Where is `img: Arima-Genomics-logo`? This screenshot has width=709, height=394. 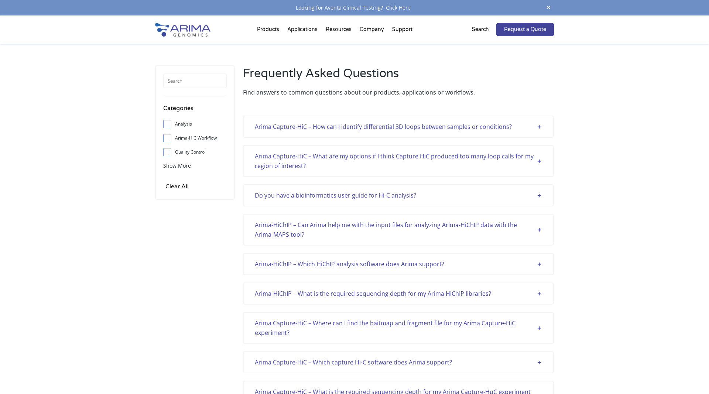 img: Arima-Genomics-logo is located at coordinates (183, 30).